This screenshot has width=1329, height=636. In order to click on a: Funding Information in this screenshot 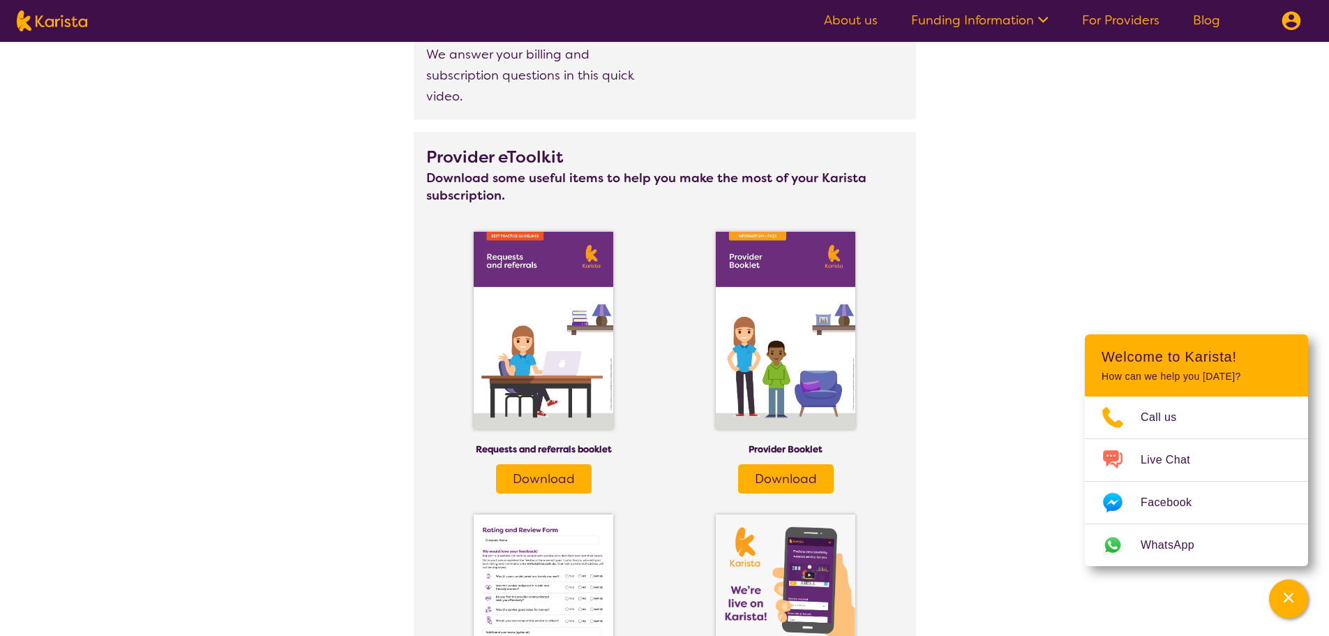, I will do `click(980, 20)`.